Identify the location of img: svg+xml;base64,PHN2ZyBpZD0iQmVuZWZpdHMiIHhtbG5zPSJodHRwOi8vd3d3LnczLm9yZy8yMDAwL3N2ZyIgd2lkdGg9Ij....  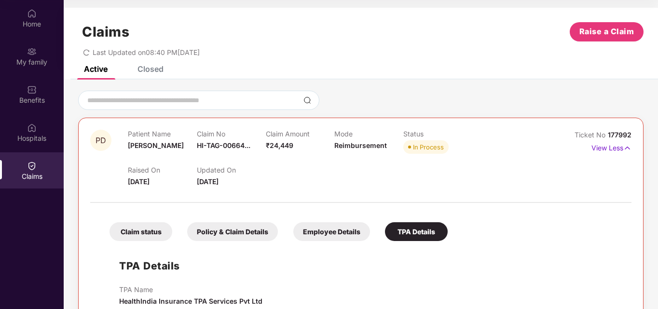
(32, 90).